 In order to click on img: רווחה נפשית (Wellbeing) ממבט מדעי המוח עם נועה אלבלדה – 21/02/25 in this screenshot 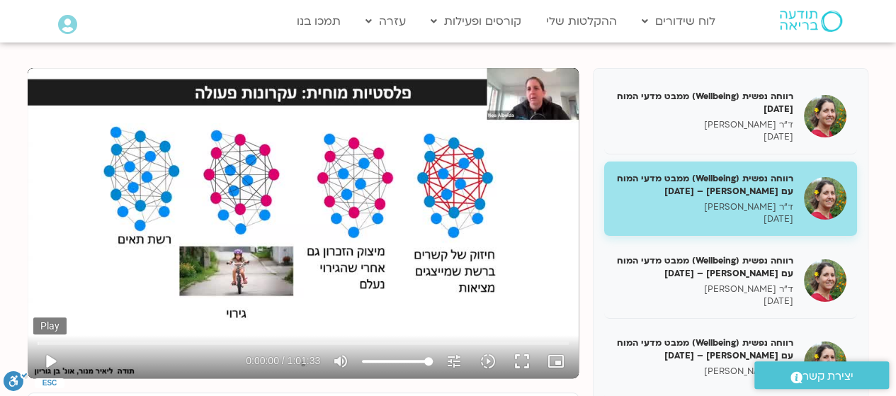, I will do `click(825, 363)`.